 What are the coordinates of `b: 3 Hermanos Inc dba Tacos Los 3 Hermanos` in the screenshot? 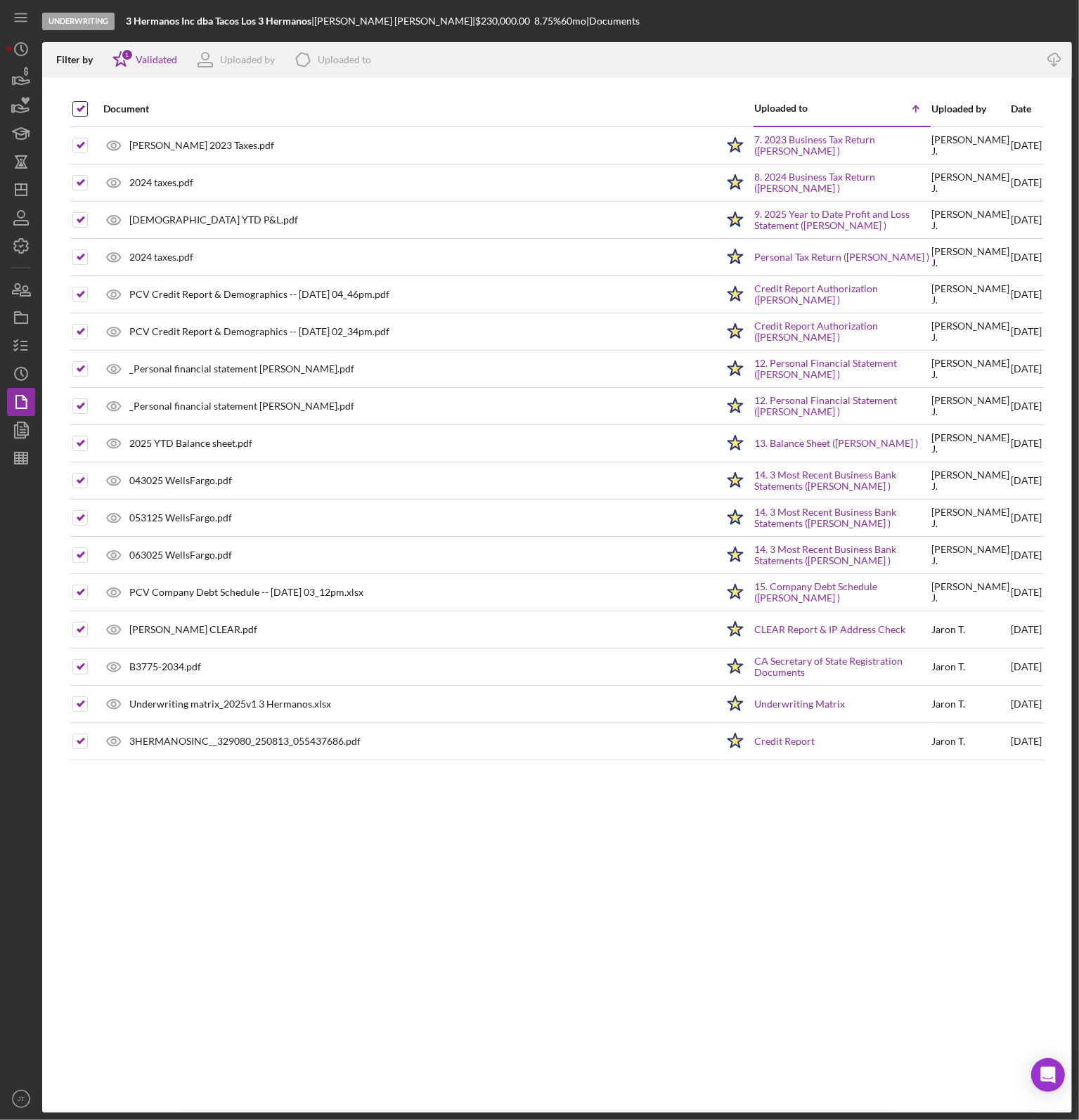 It's located at (219, 20).